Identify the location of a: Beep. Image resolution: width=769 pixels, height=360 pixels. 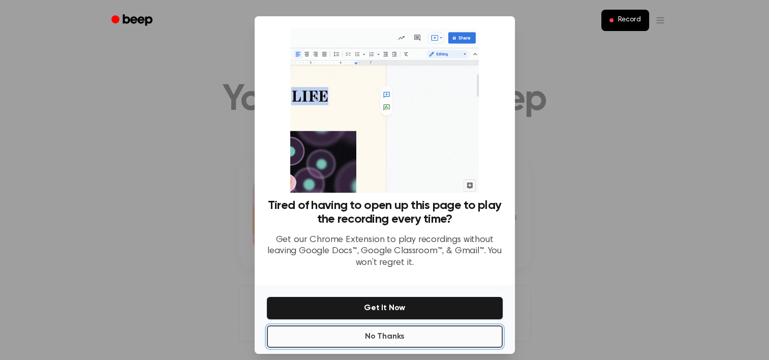
(133, 20).